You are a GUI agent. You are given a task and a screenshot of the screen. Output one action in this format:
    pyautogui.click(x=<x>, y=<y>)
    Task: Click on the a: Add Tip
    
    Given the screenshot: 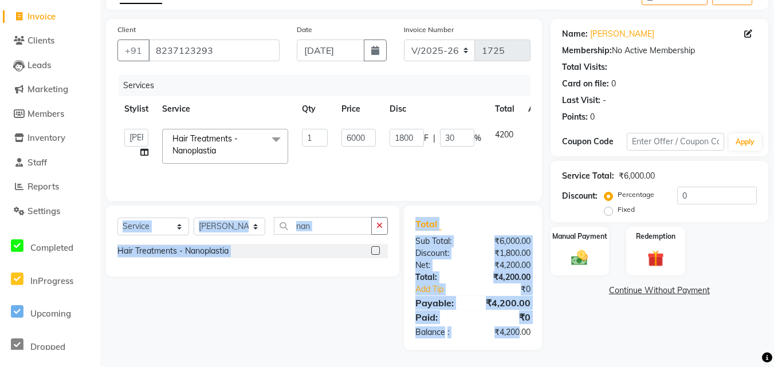 What is the action you would take?
    pyautogui.click(x=445, y=289)
    